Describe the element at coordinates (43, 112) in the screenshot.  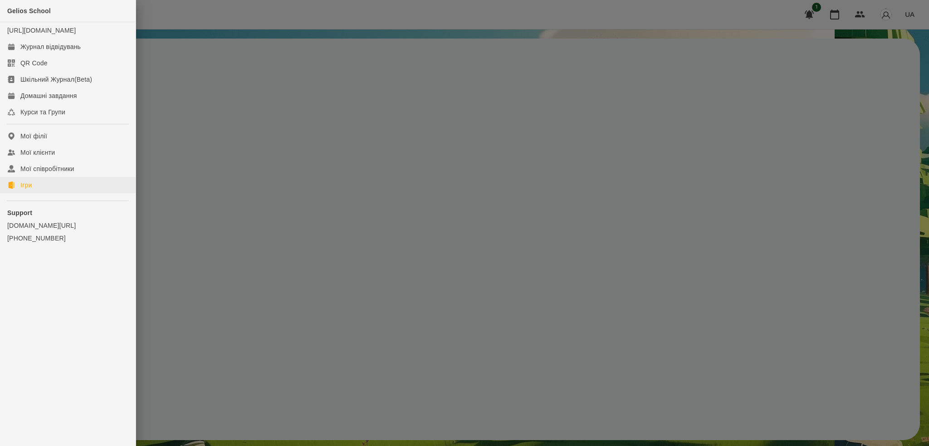
I see `div: Курси та Групи` at that location.